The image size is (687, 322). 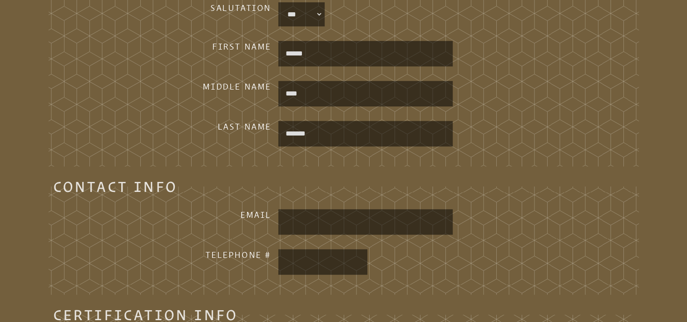 What do you see at coordinates (302, 14) in the screenshot?
I see `select: persons_salutation` at bounding box center [302, 14].